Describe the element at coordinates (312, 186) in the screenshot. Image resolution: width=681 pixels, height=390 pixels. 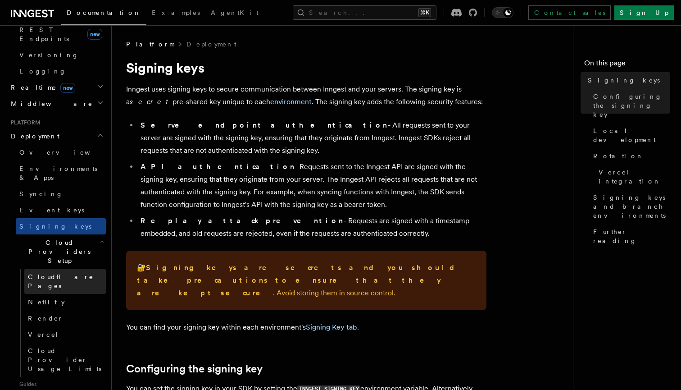
I see `li: - Requests sent to the Inngest API are signed with the signing key, ensuring that they originate ...` at that location.